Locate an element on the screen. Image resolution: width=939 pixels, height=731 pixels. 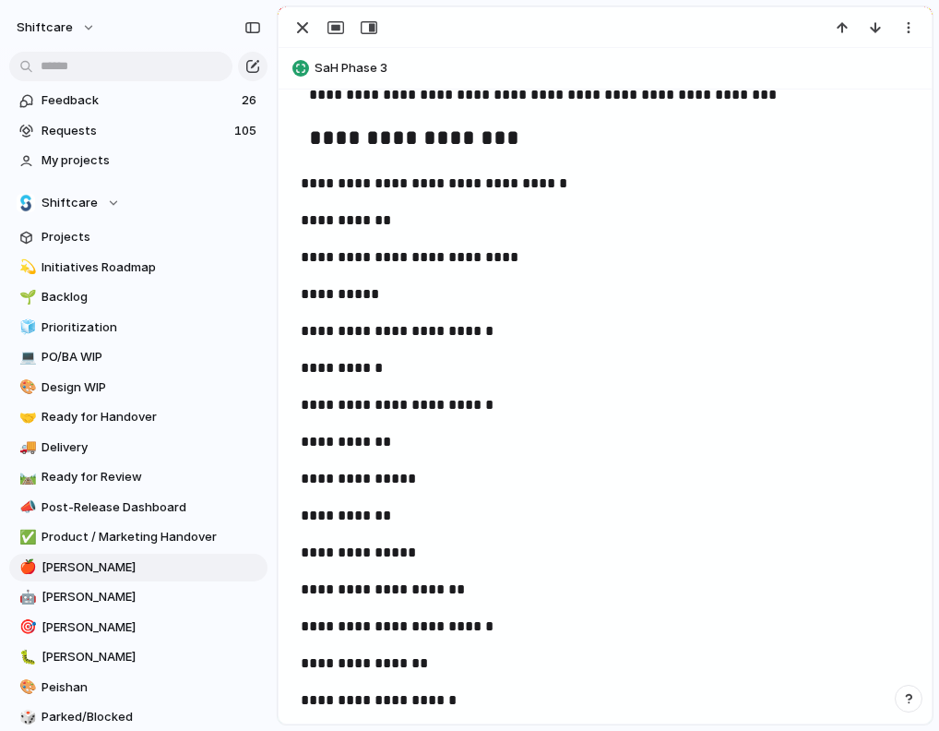
button: shiftcare is located at coordinates (56, 28).